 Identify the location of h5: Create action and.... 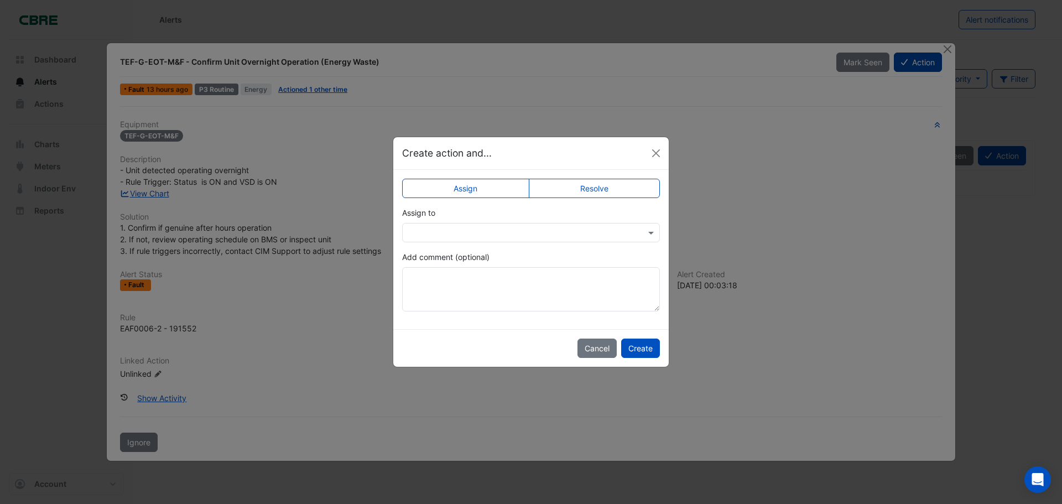
(447, 153).